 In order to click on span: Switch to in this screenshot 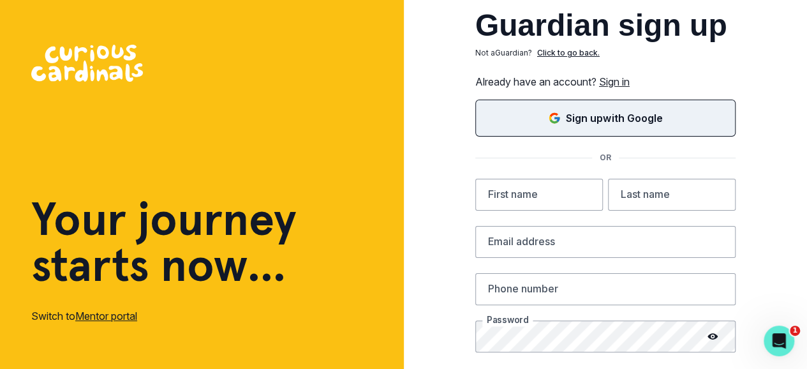, I will do `click(53, 316)`.